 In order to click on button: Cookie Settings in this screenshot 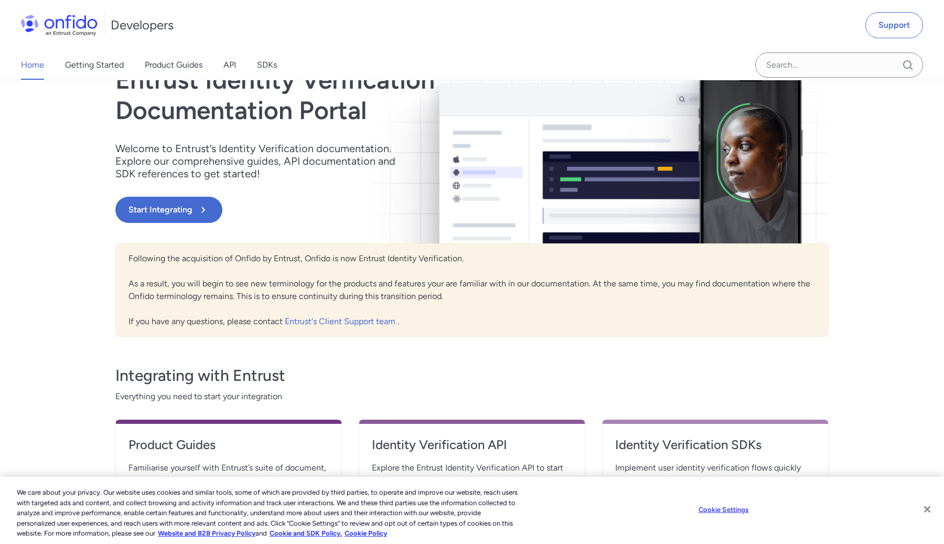, I will do `click(723, 510)`.